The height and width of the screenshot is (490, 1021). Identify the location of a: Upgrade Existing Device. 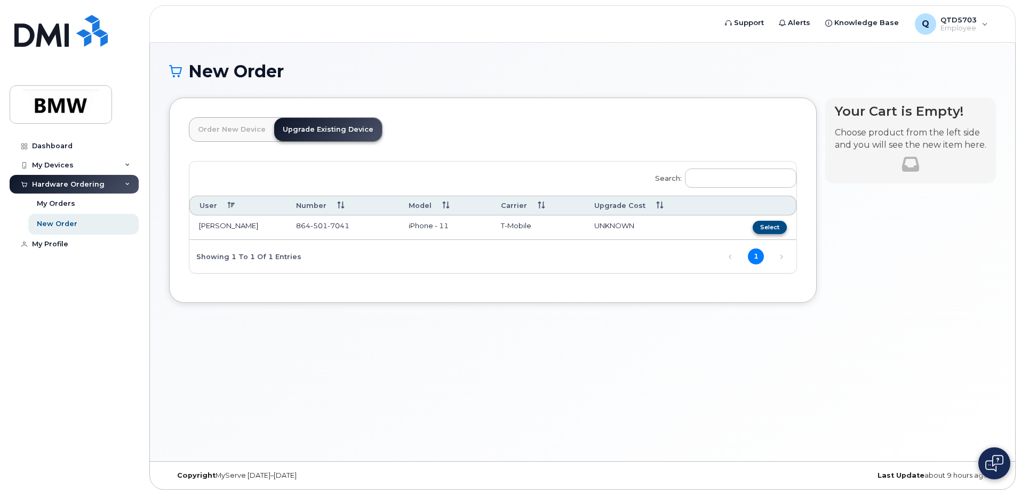
(328, 130).